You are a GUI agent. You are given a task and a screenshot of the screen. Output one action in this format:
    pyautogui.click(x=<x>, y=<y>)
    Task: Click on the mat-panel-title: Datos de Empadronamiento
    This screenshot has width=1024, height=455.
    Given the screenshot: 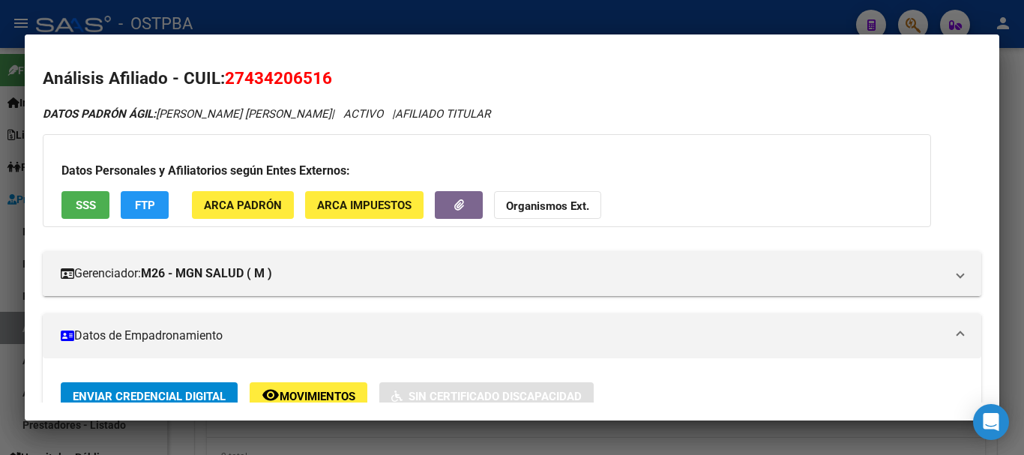 What is the action you would take?
    pyautogui.click(x=503, y=336)
    